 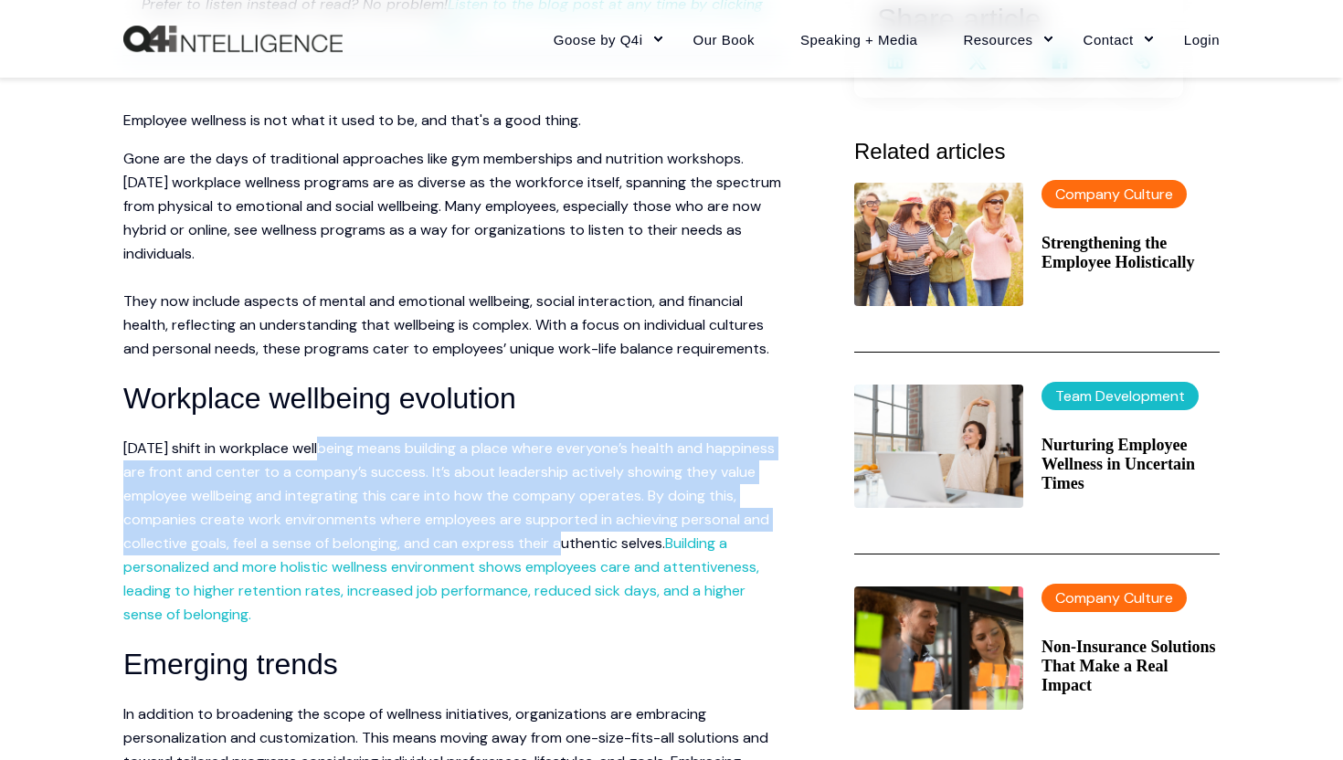 What do you see at coordinates (1130, 666) in the screenshot?
I see `a: Non-Insurance Solutions That Make a Real Impact` at bounding box center [1130, 666].